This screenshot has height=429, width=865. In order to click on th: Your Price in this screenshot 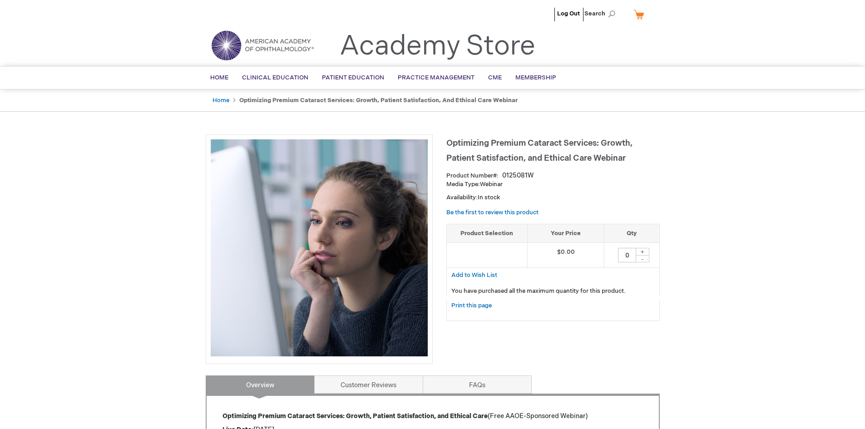, I will do `click(566, 233)`.